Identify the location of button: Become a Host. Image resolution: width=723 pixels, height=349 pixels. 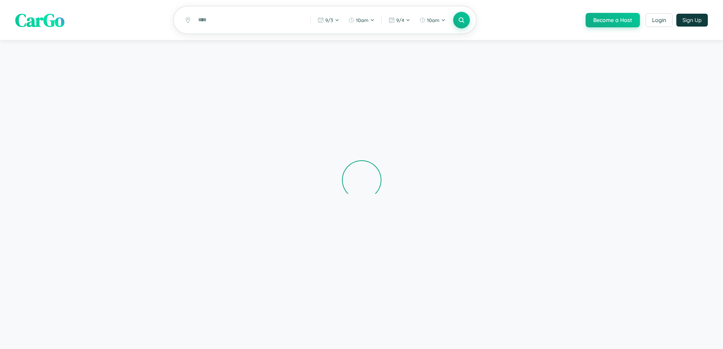
(612, 20).